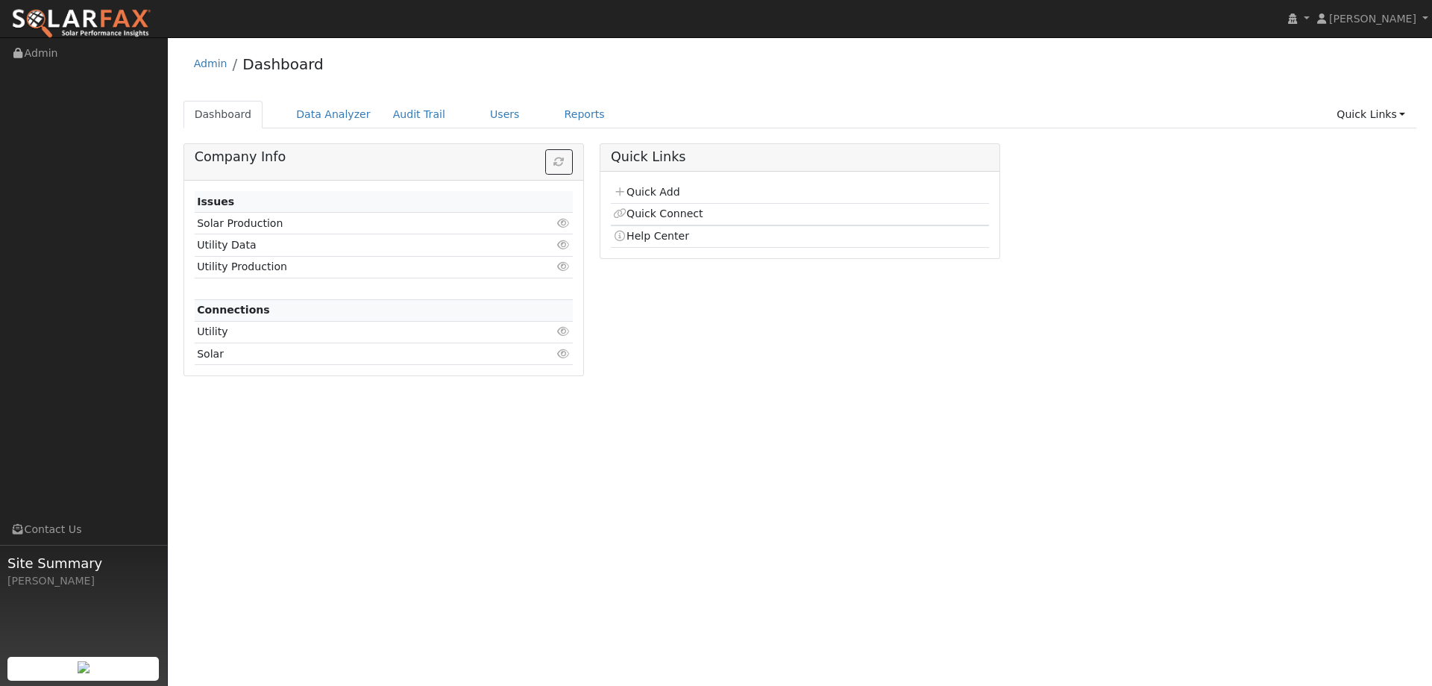  What do you see at coordinates (1371, 114) in the screenshot?
I see `a: Quick Links` at bounding box center [1371, 114].